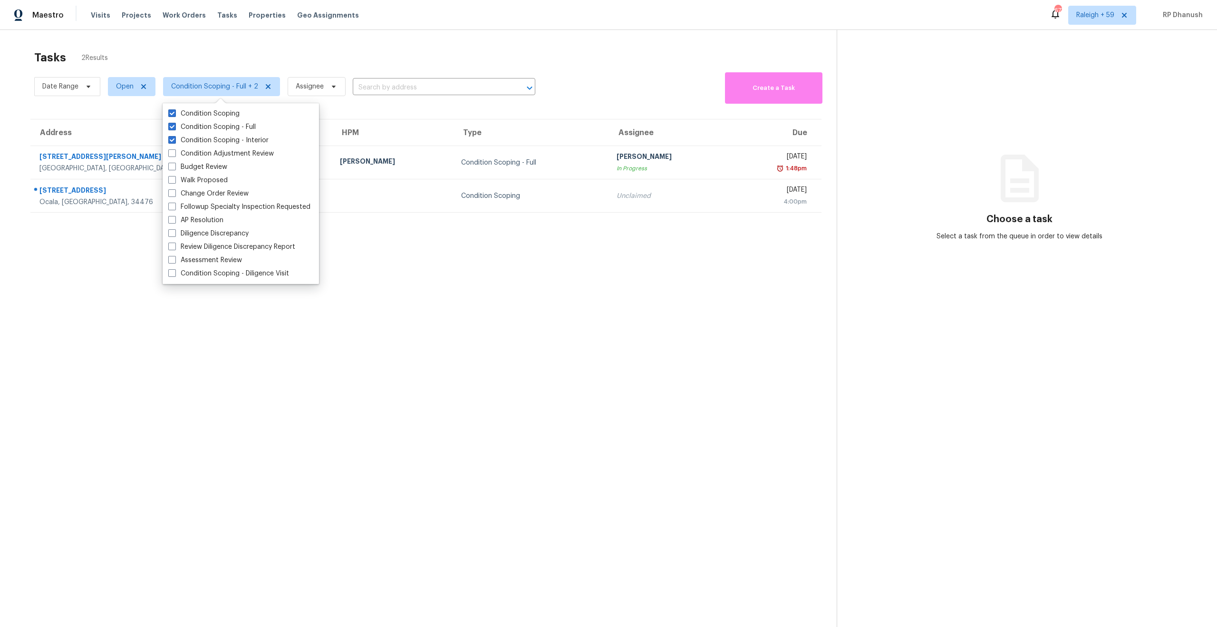 This screenshot has width=1217, height=627. Describe the element at coordinates (531, 163) in the screenshot. I see `div: Condition Scoping - Full` at that location.